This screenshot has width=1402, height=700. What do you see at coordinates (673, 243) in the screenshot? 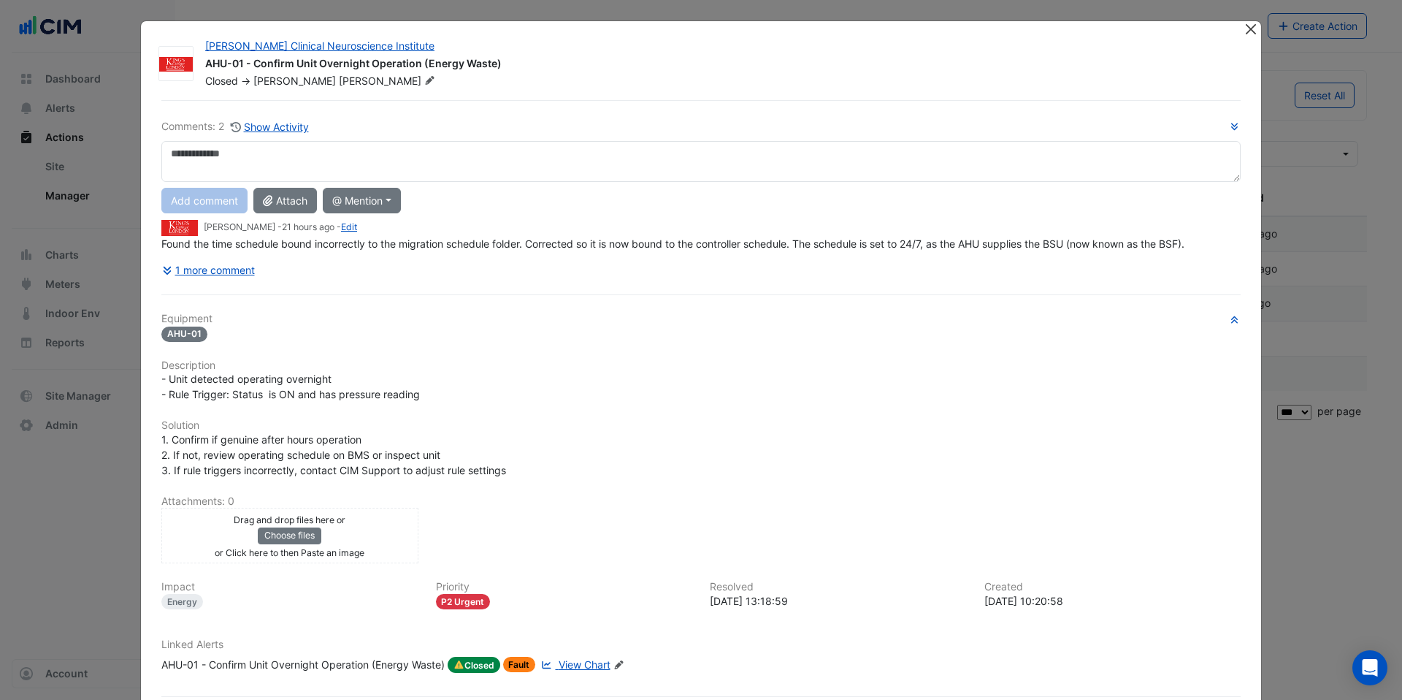
I see `span: Found the time schedule bound incorrectly to the migration schedule folder. Corrected so it is no...` at bounding box center [673, 243].